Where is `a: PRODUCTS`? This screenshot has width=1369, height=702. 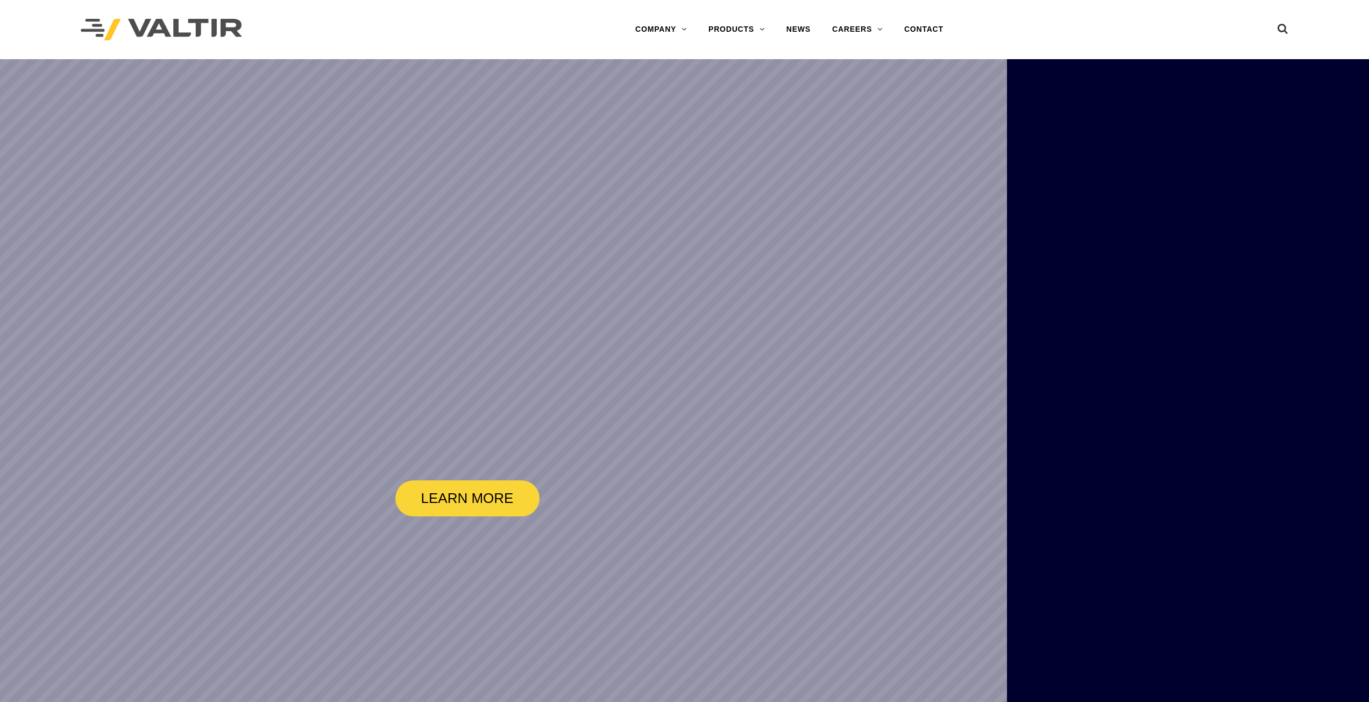
a: PRODUCTS is located at coordinates (736, 30).